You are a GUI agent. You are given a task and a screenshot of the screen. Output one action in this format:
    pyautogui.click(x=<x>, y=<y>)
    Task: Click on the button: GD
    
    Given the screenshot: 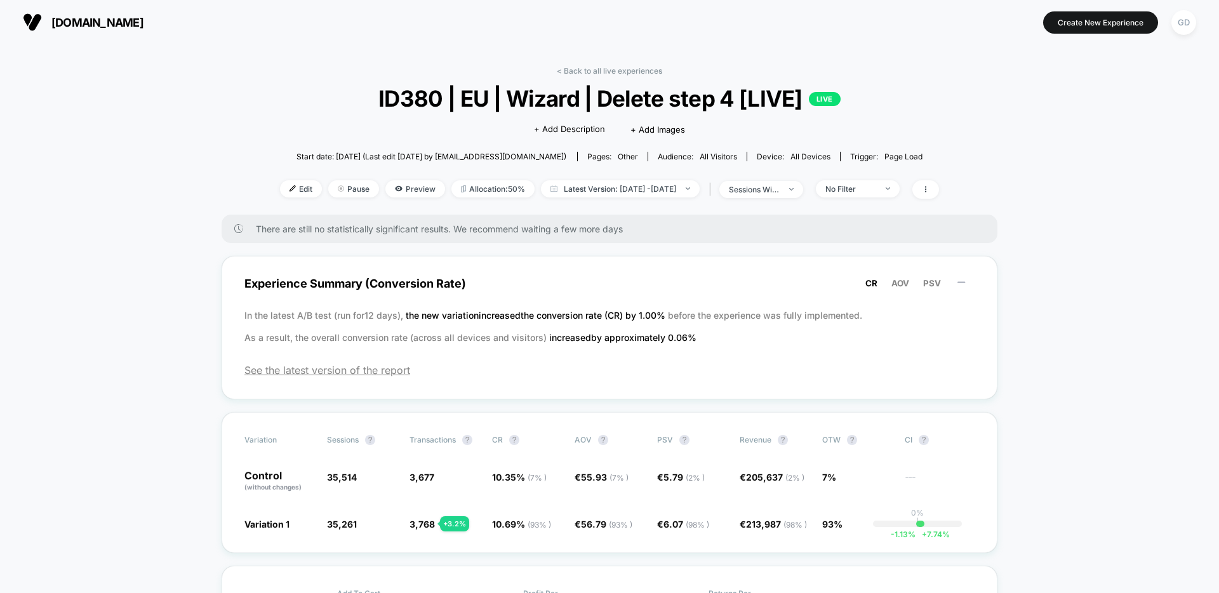 What is the action you would take?
    pyautogui.click(x=1184, y=22)
    